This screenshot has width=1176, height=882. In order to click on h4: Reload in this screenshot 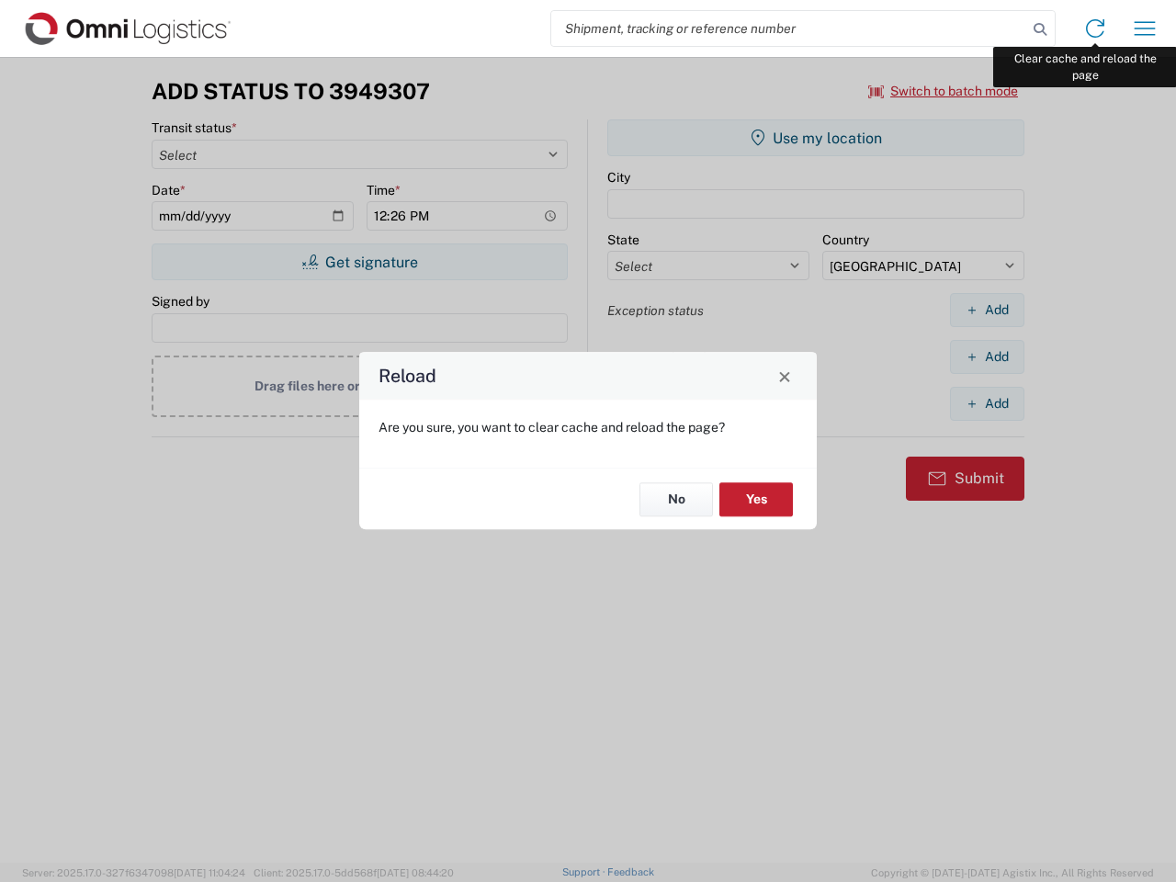, I will do `click(407, 376)`.